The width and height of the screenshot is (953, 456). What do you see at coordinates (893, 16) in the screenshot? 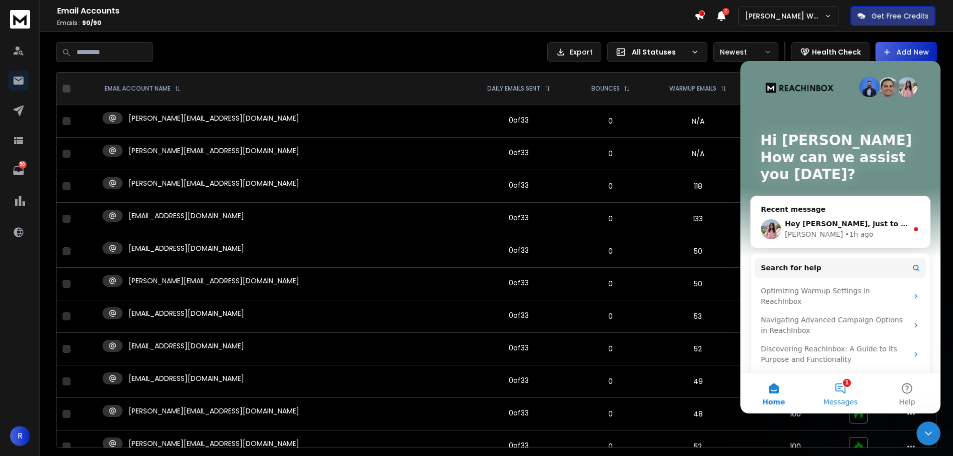
I see `button: Get Free Credits` at bounding box center [893, 16].